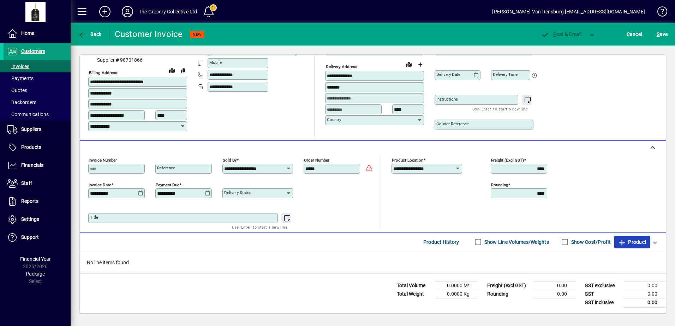 The height and width of the screenshot is (326, 675). I want to click on button: Product, so click(632, 242).